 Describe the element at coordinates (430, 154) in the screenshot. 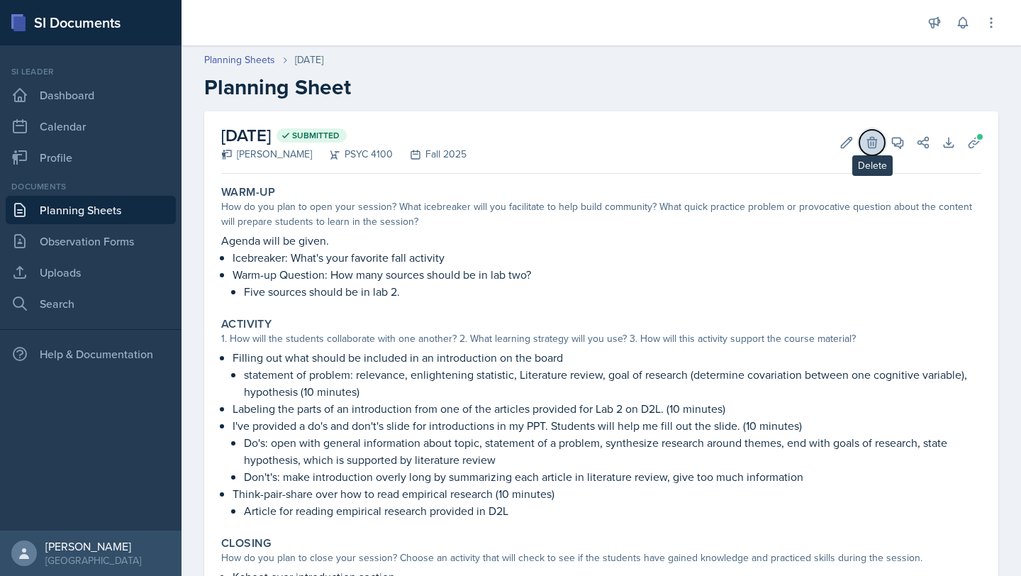

I see `div: Fall 2025` at that location.